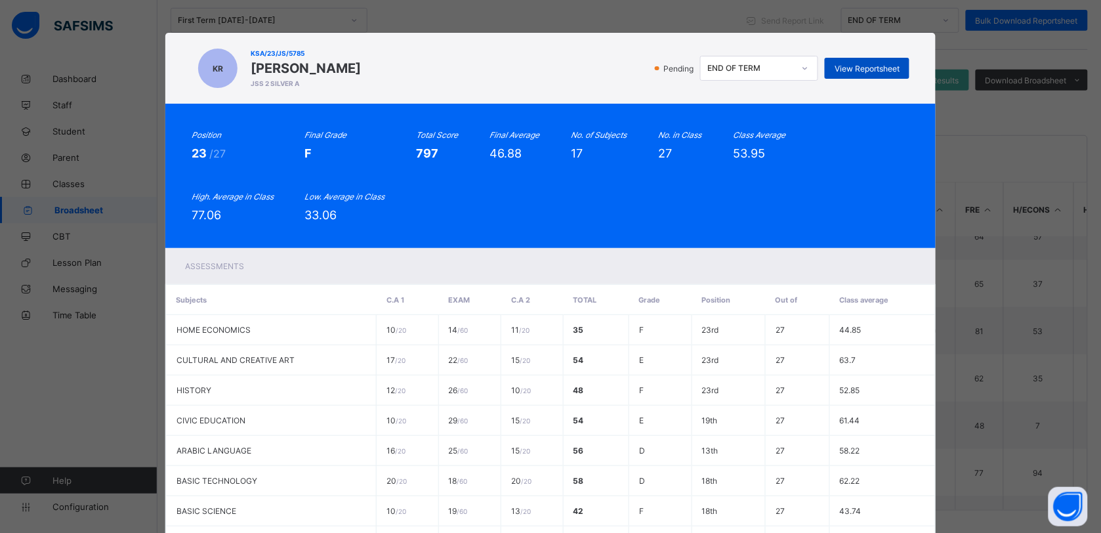  Describe the element at coordinates (459, 390) in the screenshot. I see `span: 26` at that location.